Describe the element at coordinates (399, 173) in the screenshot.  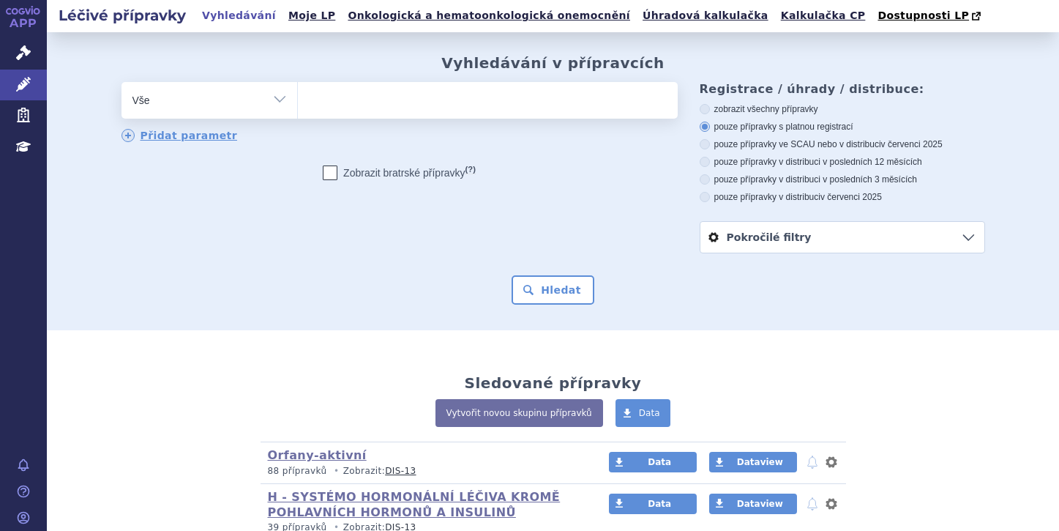
I see `label: Zobrazit bratrské přípravky` at that location.